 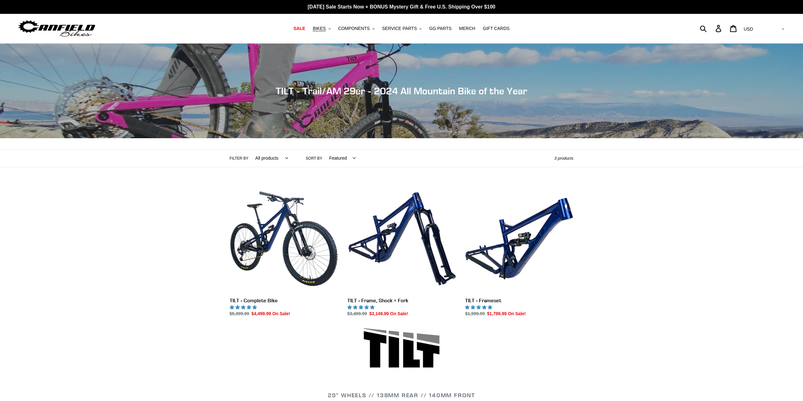 I want to click on label: Filter by, so click(x=239, y=158).